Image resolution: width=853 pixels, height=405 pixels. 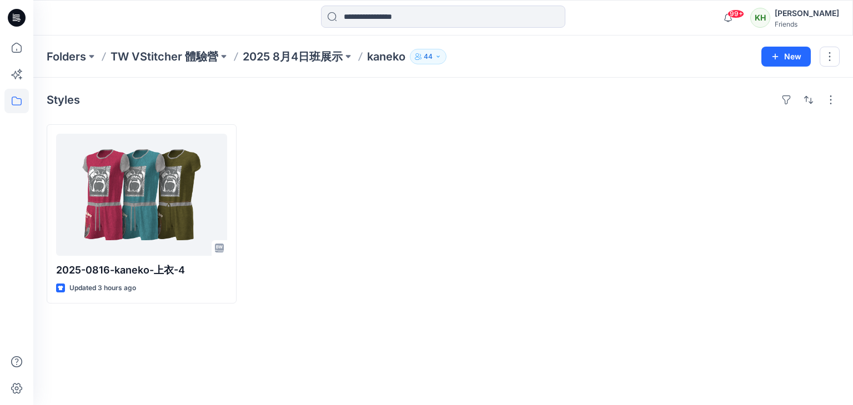 What do you see at coordinates (66, 57) in the screenshot?
I see `a: Folders` at bounding box center [66, 57].